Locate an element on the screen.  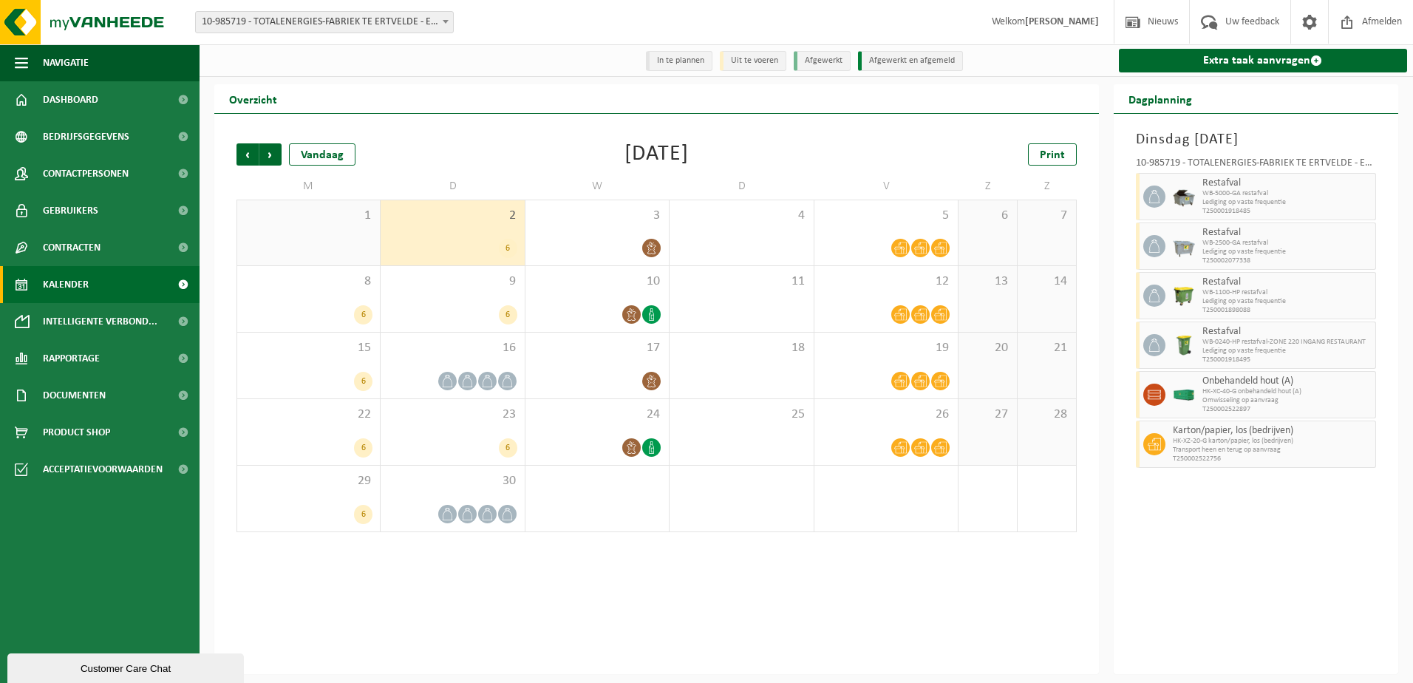
span: WB-0240-HP restafval-ZONE 220 INGANG RESTAURANT is located at coordinates (1288, 342).